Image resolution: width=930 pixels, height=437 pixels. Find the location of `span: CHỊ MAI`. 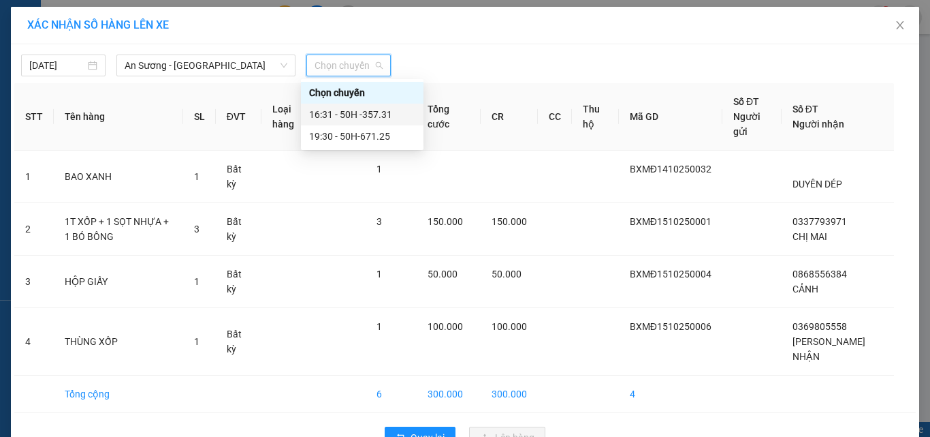

span: CHỊ MAI is located at coordinates (810, 236).